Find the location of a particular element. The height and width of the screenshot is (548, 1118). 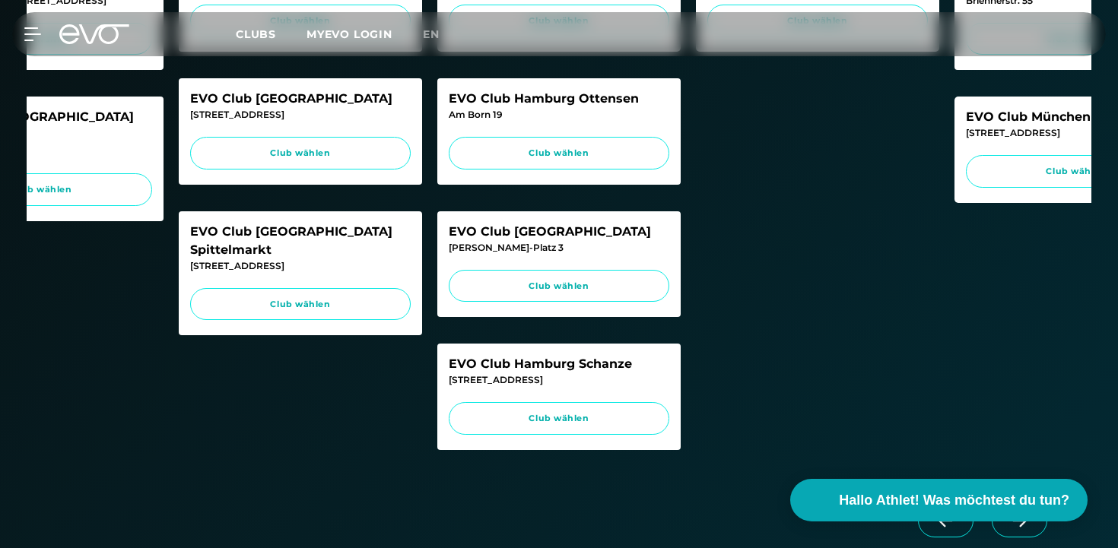

a: Clubs is located at coordinates (271, 33).